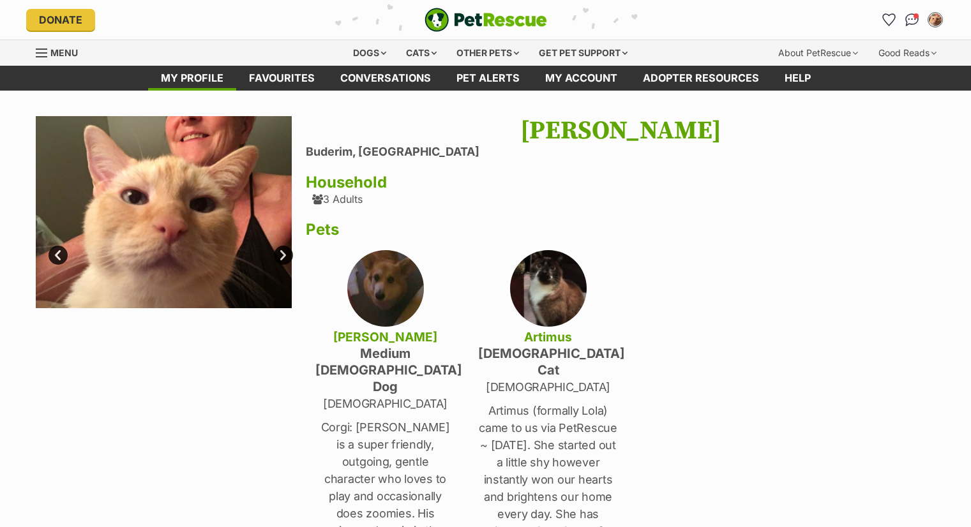 Image resolution: width=971 pixels, height=527 pixels. What do you see at coordinates (58, 255) in the screenshot?
I see `a: Prev` at bounding box center [58, 255].